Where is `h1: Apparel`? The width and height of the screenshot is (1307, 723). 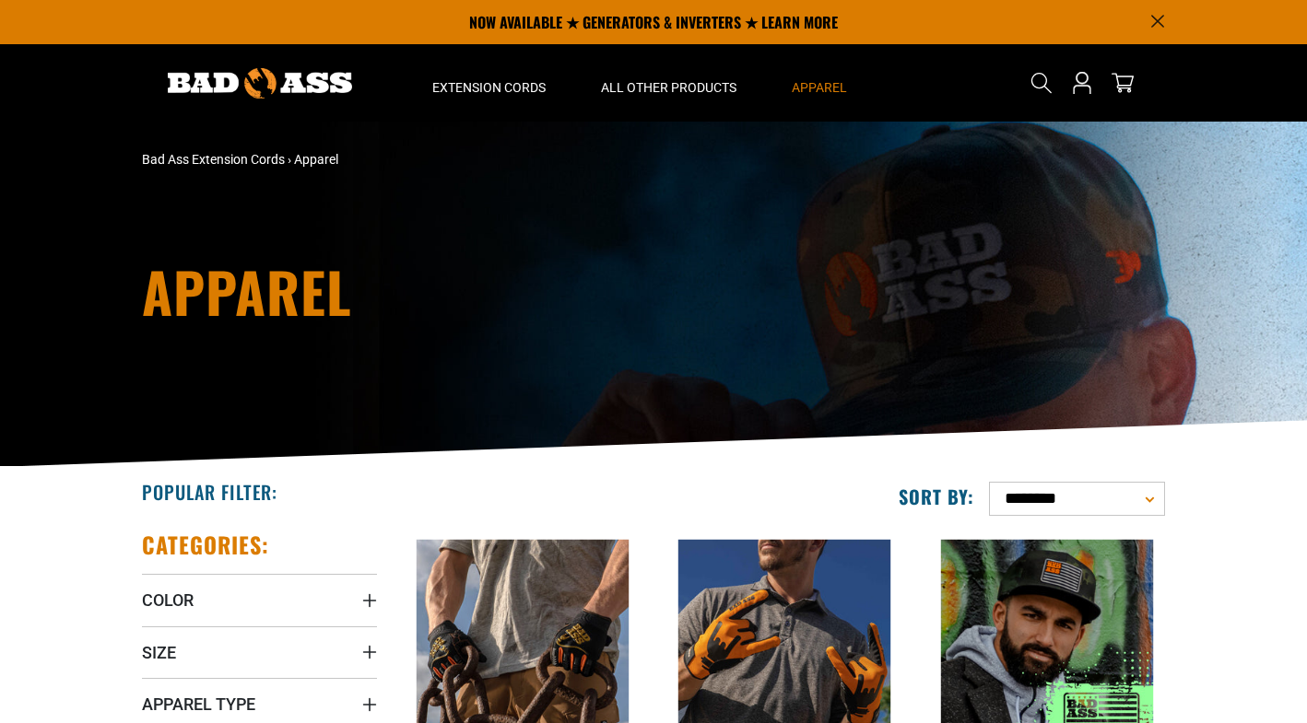
h1: Apparel is located at coordinates (478, 291).